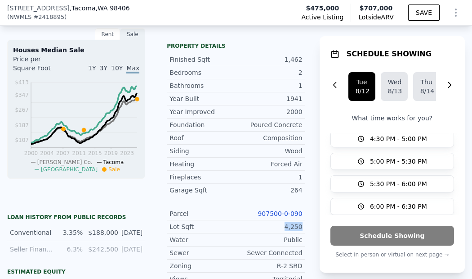 The image size is (472, 279). What do you see at coordinates (323, 17) in the screenshot?
I see `span: Active Listing` at bounding box center [323, 17].